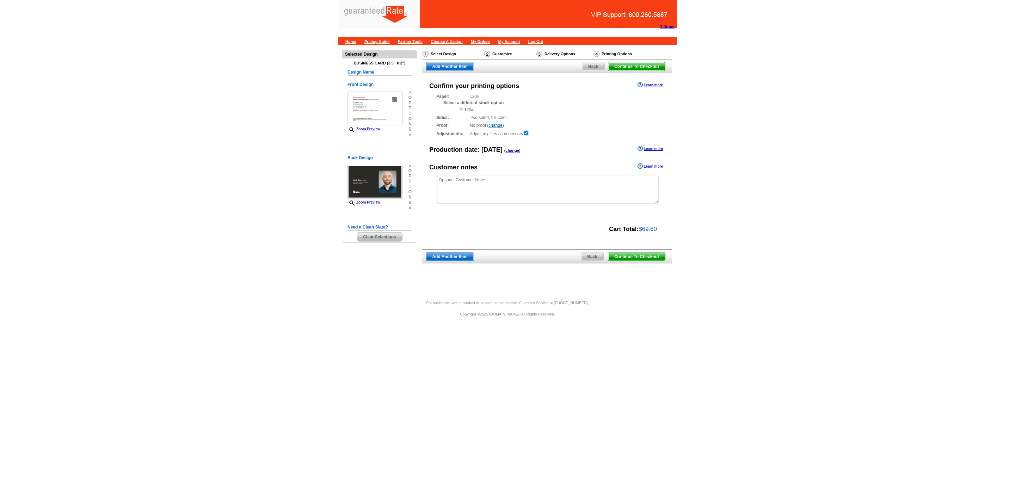 The height and width of the screenshot is (481, 1015). What do you see at coordinates (509, 42) in the screenshot?
I see `a: My Account` at bounding box center [509, 42].